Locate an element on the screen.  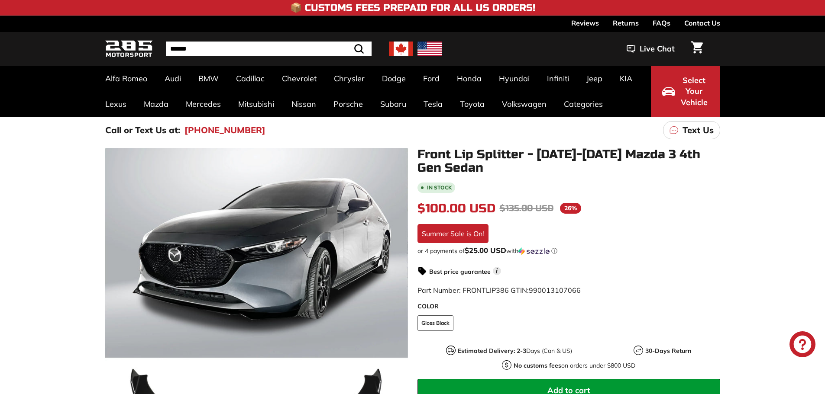
inbox-online-store-chat: Shopify online store chat is located at coordinates (802, 345).